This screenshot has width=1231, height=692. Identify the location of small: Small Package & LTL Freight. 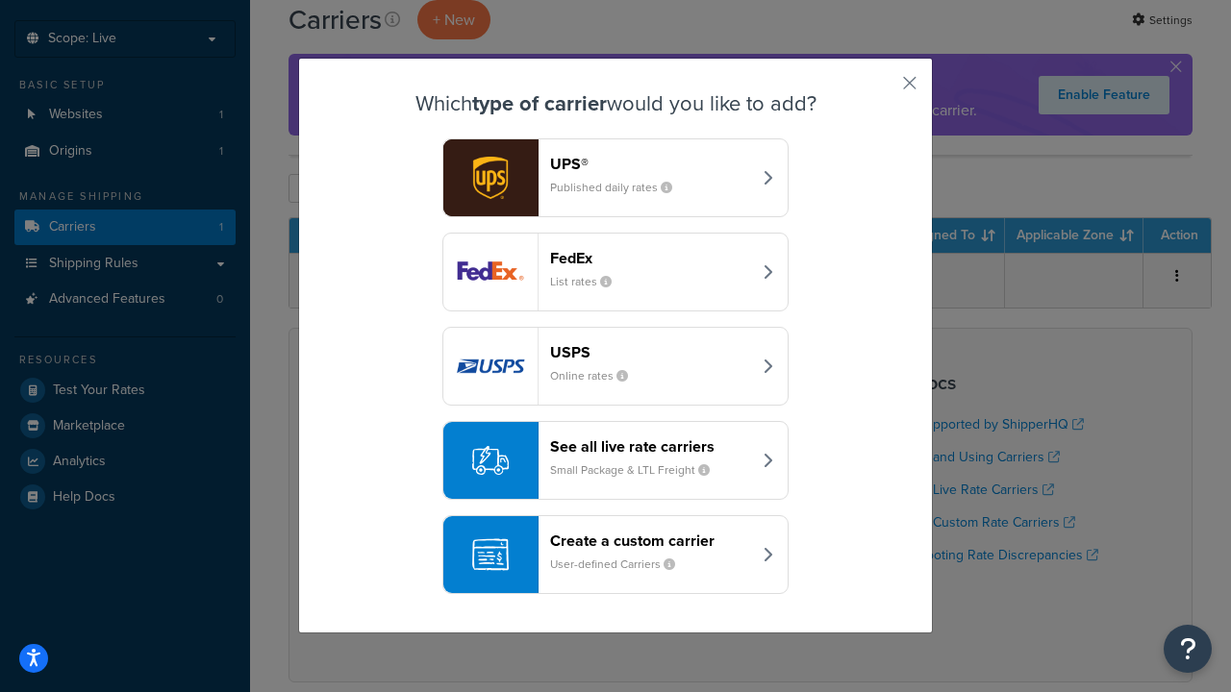
(638, 470).